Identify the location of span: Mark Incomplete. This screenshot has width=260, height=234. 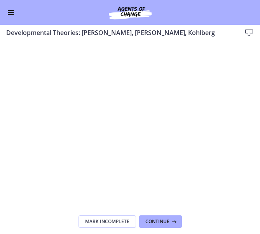
(107, 222).